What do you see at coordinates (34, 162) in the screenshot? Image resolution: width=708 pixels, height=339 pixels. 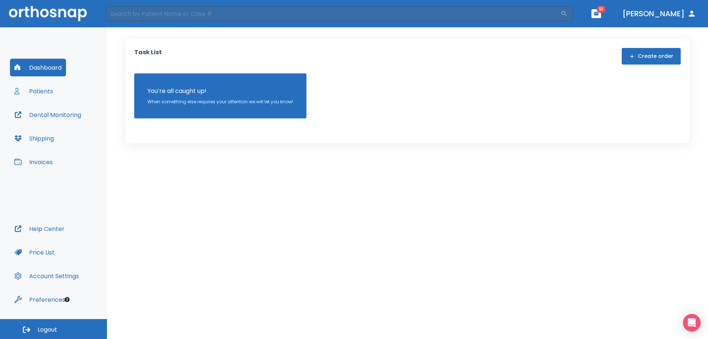 I see `a: Invoices` at bounding box center [34, 162].